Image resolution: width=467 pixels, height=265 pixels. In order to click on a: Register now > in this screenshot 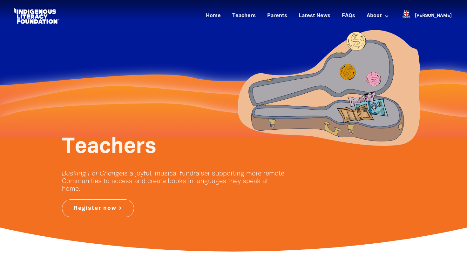, I will do `click(98, 208)`.